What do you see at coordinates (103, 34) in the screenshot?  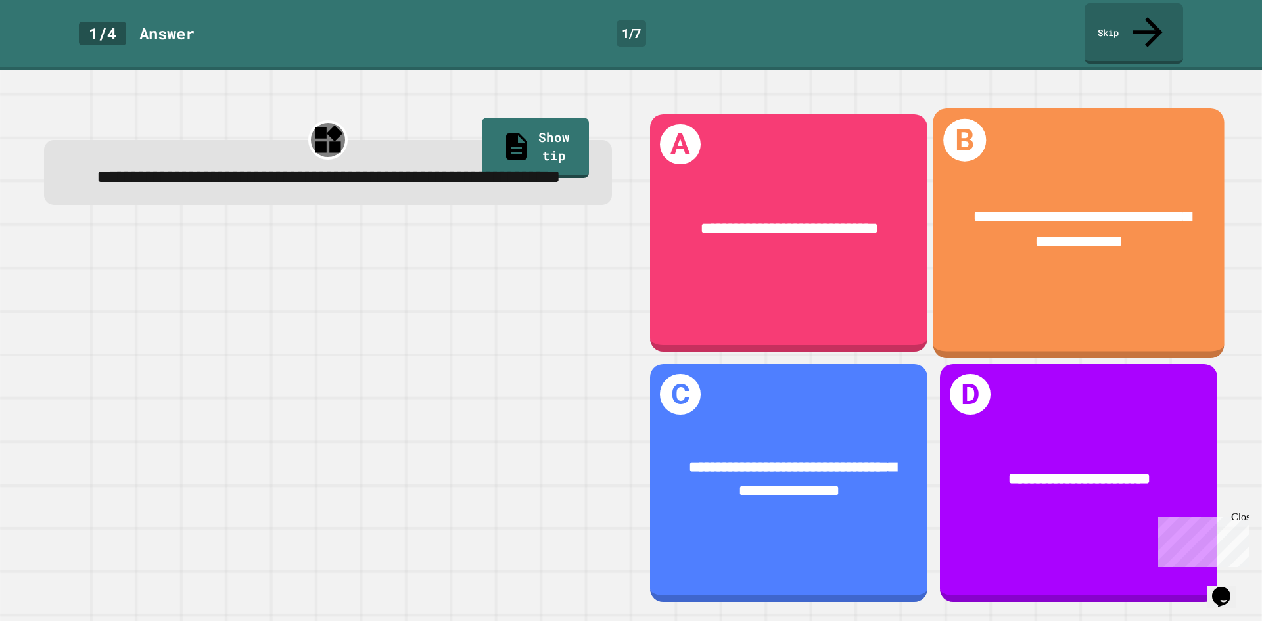 I see `div: 1 / 4` at bounding box center [103, 34].